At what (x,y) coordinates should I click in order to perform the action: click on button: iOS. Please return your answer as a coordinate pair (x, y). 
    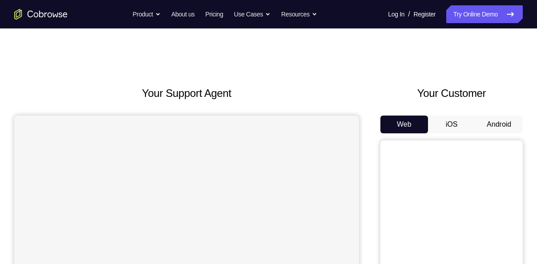
    Looking at the image, I should click on (451, 124).